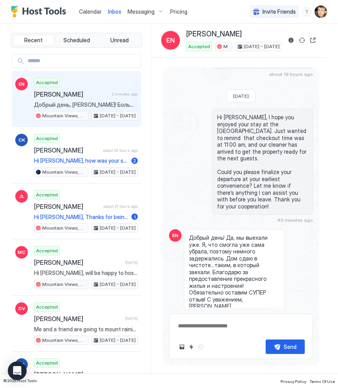 This screenshot has height=388, width=338. I want to click on button: Reservation information, so click(291, 40).